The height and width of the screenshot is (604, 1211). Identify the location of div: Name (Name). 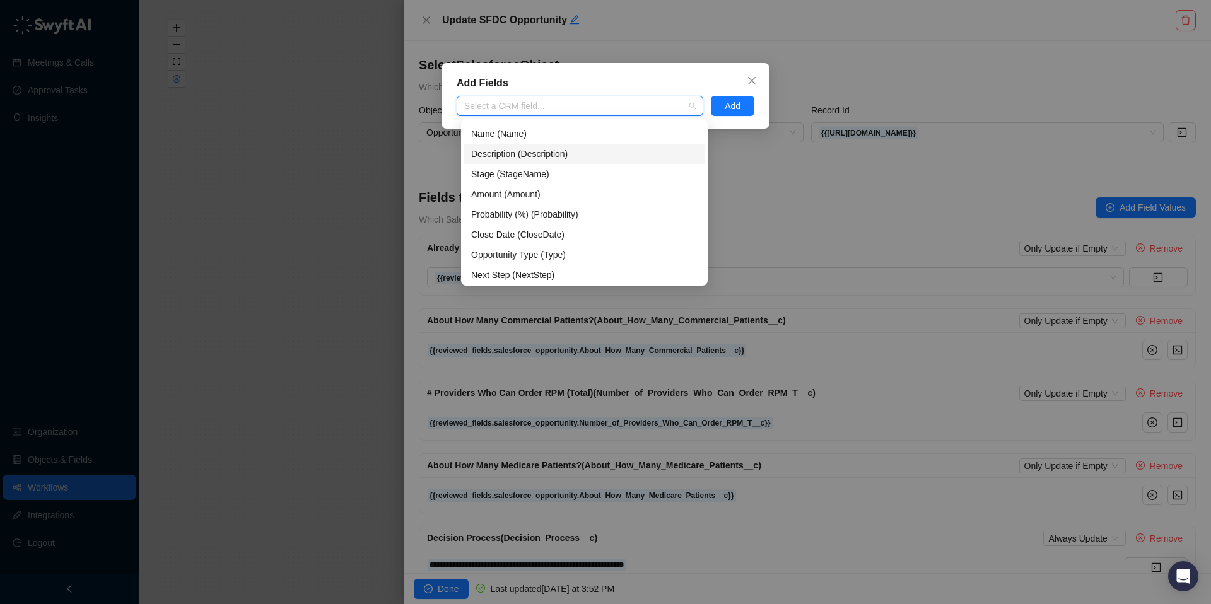
(584, 134).